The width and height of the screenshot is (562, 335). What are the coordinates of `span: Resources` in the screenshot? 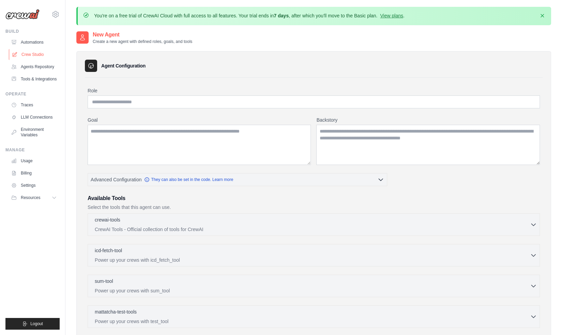 It's located at (30, 198).